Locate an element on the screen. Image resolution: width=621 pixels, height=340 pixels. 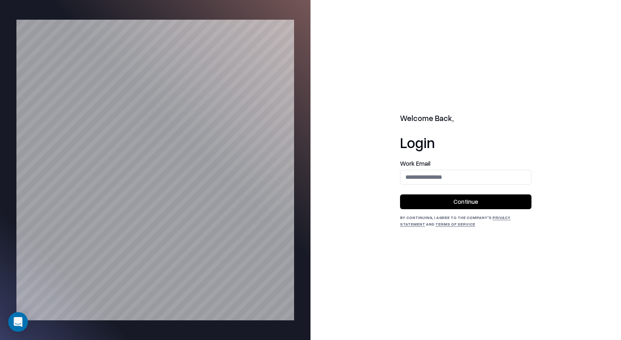
h2: Welcome Back, is located at coordinates (466, 119).